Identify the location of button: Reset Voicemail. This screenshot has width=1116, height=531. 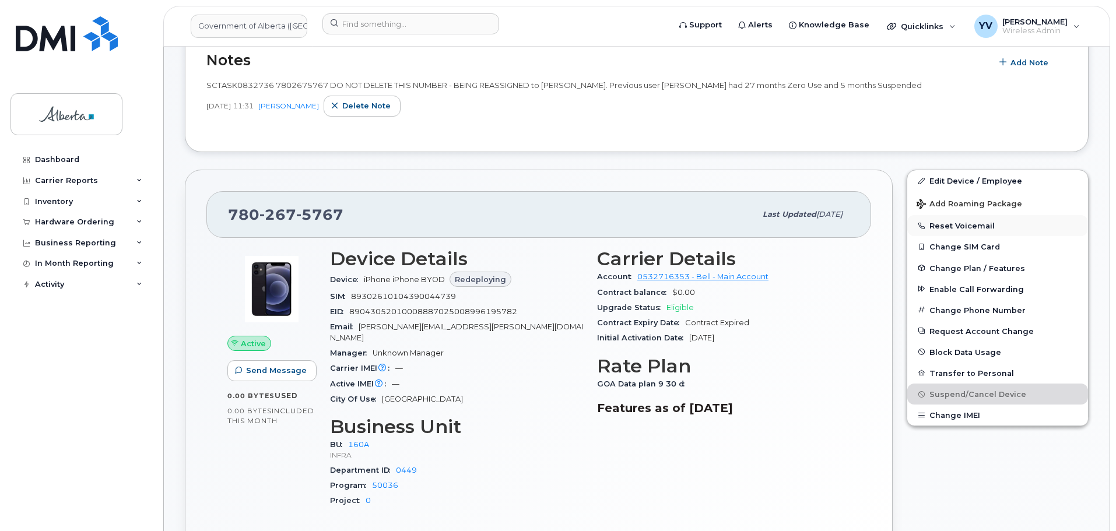
(998, 226).